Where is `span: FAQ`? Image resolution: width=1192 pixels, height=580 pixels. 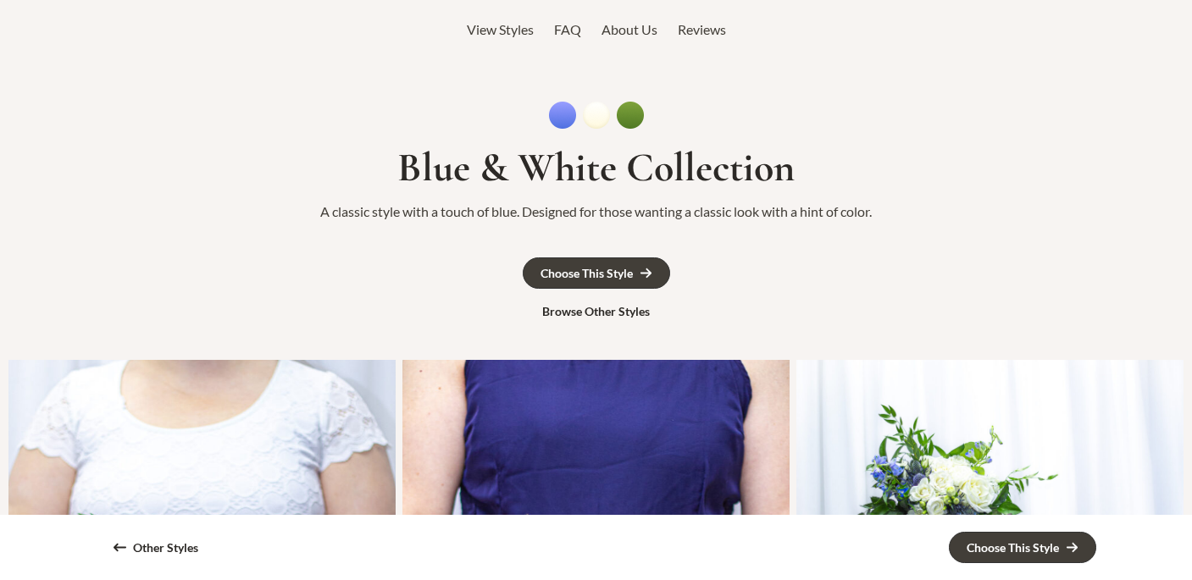
span: FAQ is located at coordinates (567, 29).